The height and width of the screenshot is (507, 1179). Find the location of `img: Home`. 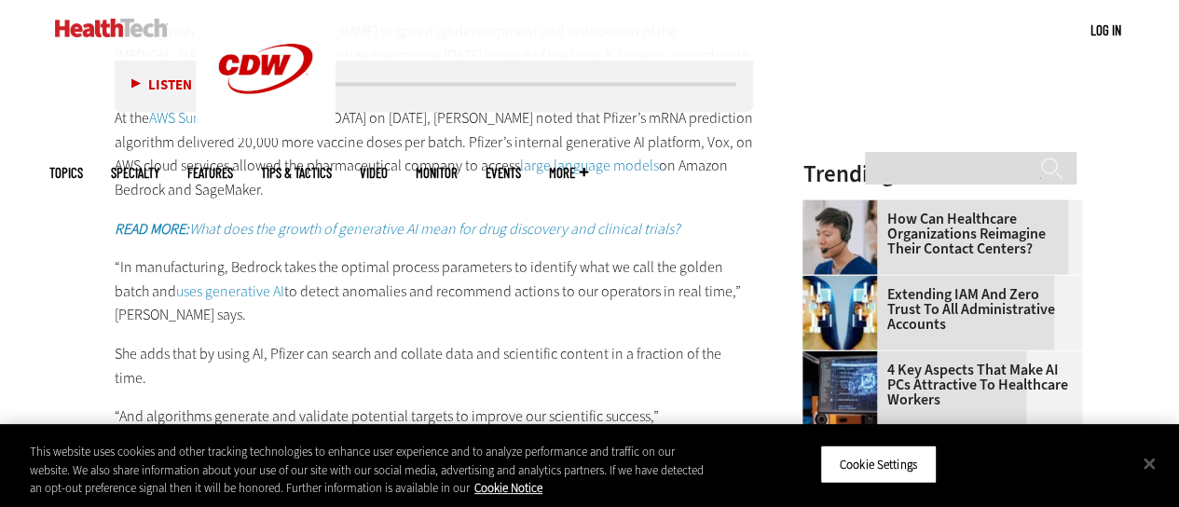

img: Home is located at coordinates (111, 28).